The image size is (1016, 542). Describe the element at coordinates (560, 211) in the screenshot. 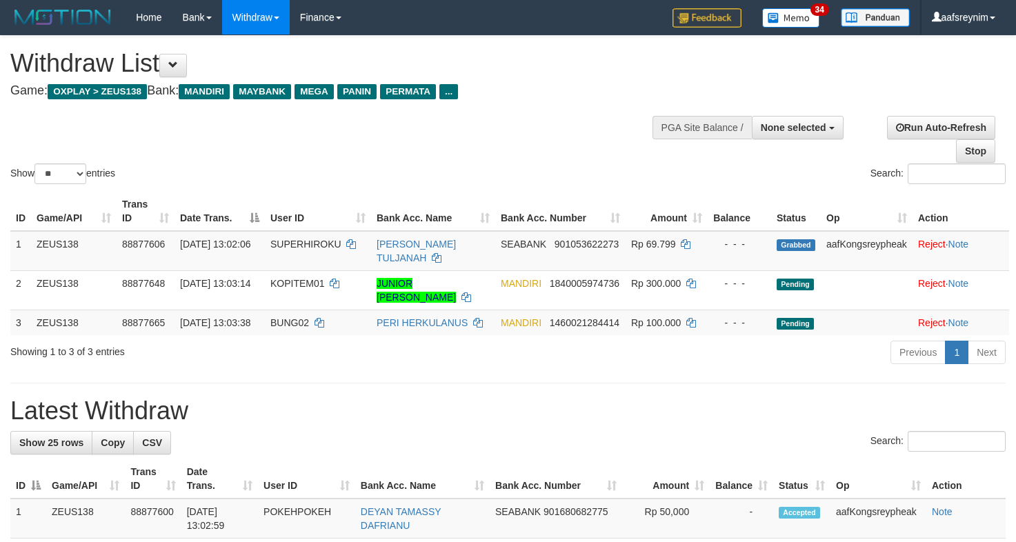

I see `th: Bank Acc. Number: activate to sort column ascending` at that location.